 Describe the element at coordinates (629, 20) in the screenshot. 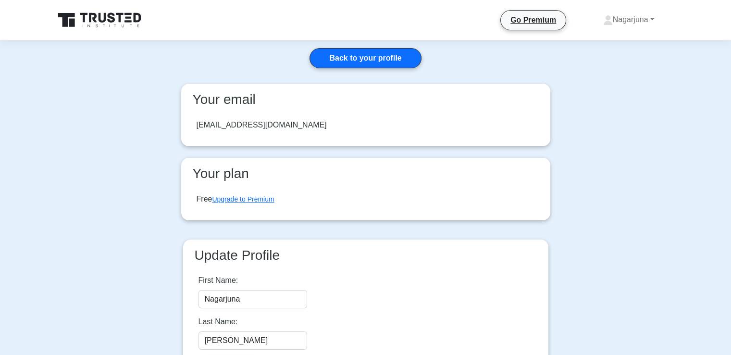

I see `a: Nagarjuna` at that location.